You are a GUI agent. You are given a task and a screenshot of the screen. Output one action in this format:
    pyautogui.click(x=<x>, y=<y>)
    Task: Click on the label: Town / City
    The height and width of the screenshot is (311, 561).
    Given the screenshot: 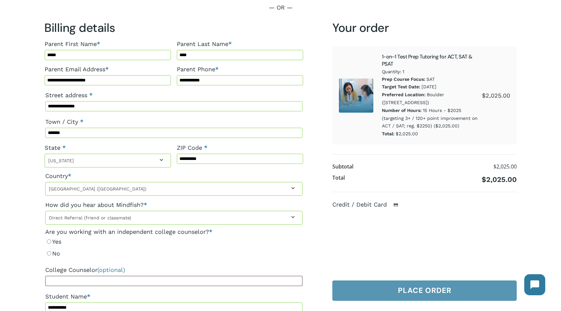 What is the action you would take?
    pyautogui.click(x=174, y=122)
    